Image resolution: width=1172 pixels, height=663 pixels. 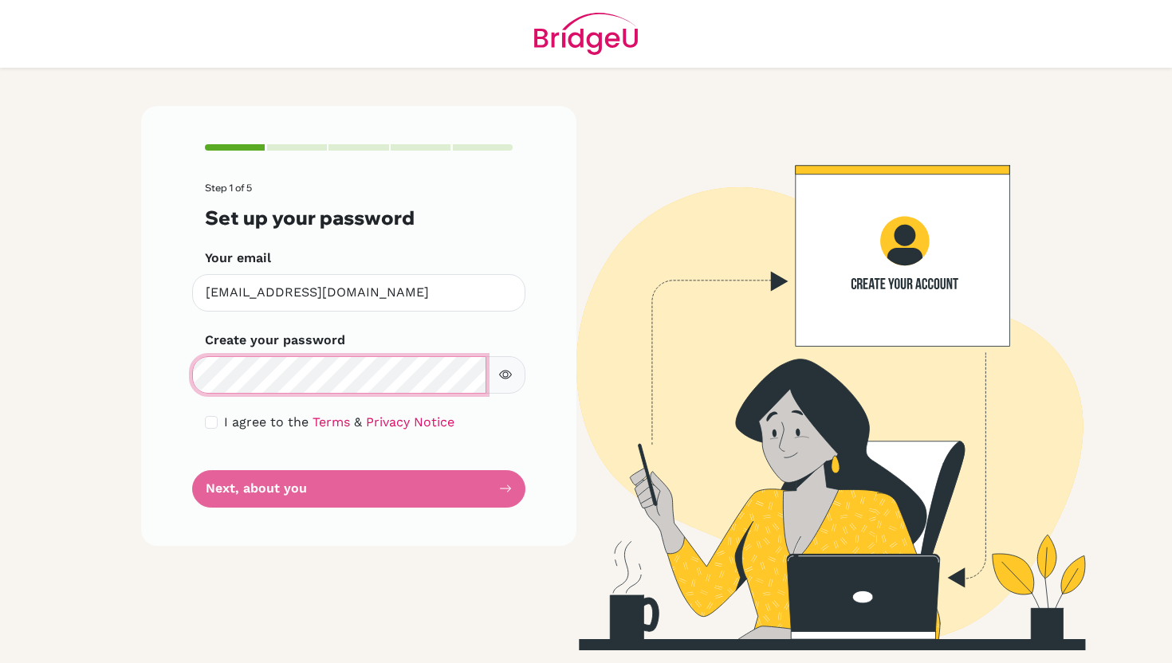 What do you see at coordinates (228, 187) in the screenshot?
I see `span: Step 1 of 5` at bounding box center [228, 187].